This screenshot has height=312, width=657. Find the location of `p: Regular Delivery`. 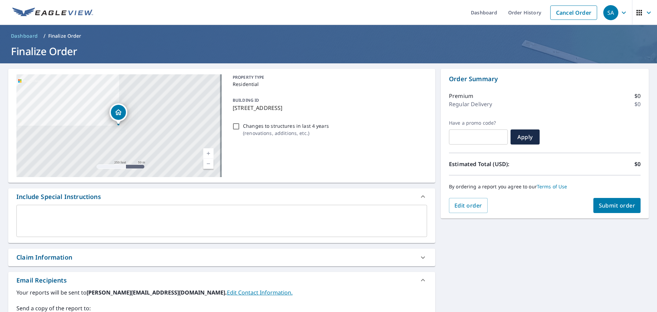

p: Regular Delivery is located at coordinates (471, 104).